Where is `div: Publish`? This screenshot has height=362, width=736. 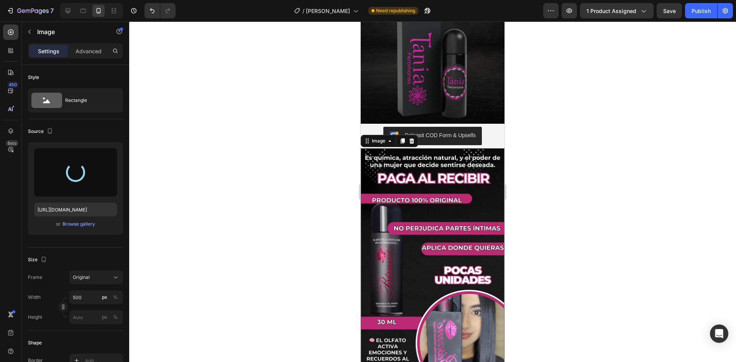 div: Publish is located at coordinates (701, 11).